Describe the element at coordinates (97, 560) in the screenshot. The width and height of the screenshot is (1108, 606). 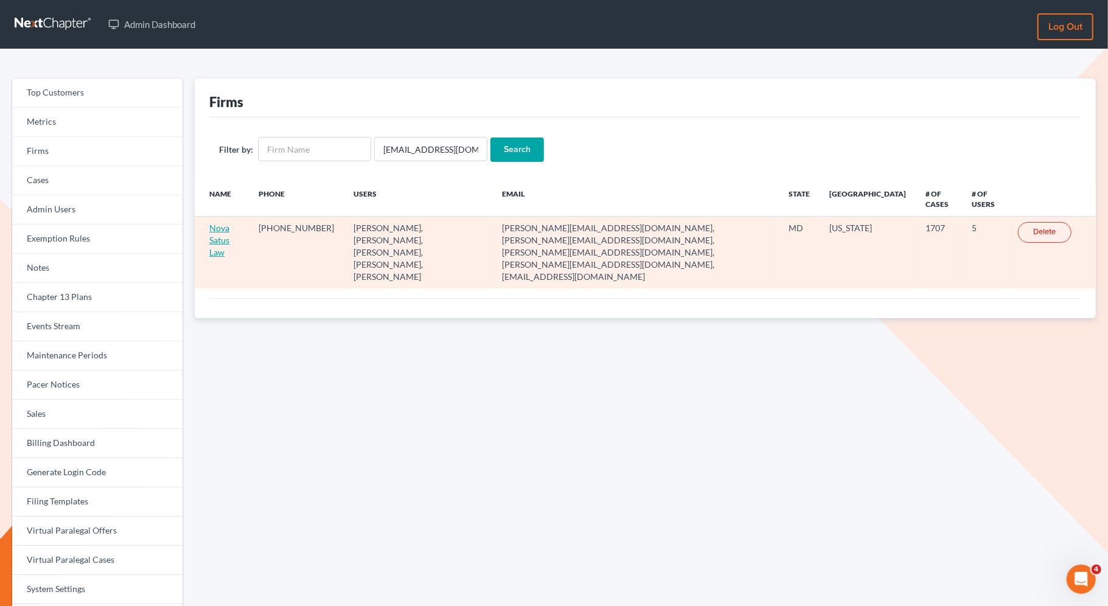
I see `a: Virtual Paralegal Cases` at that location.